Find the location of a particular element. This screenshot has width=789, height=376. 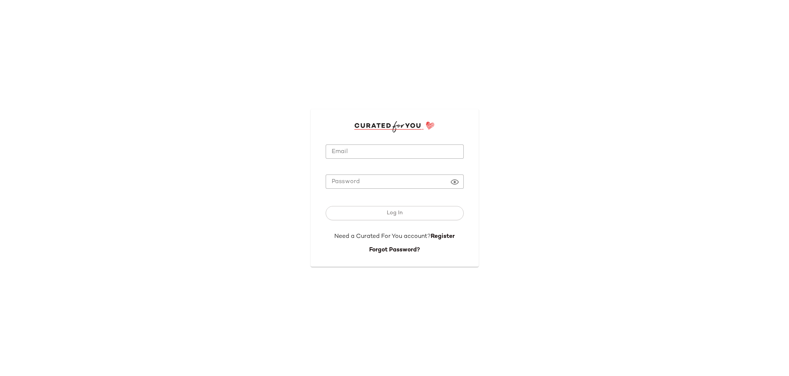

a: Register is located at coordinates (443, 236).